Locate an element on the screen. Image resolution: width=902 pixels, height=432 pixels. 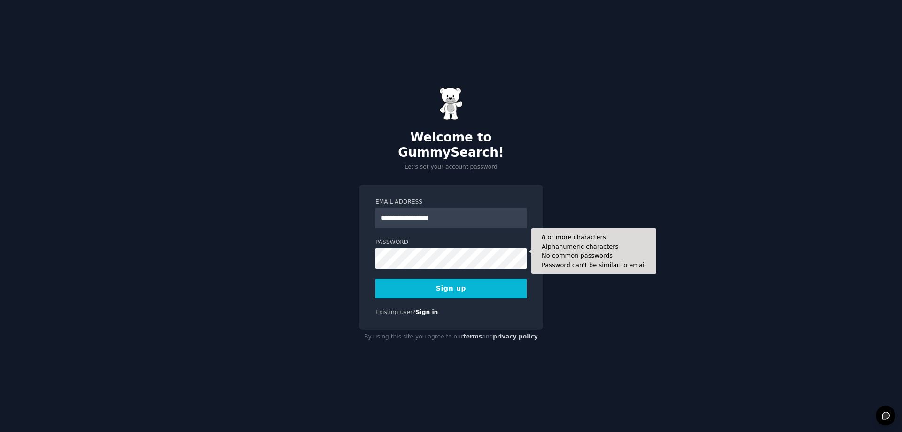
a: privacy policy is located at coordinates (515, 336).